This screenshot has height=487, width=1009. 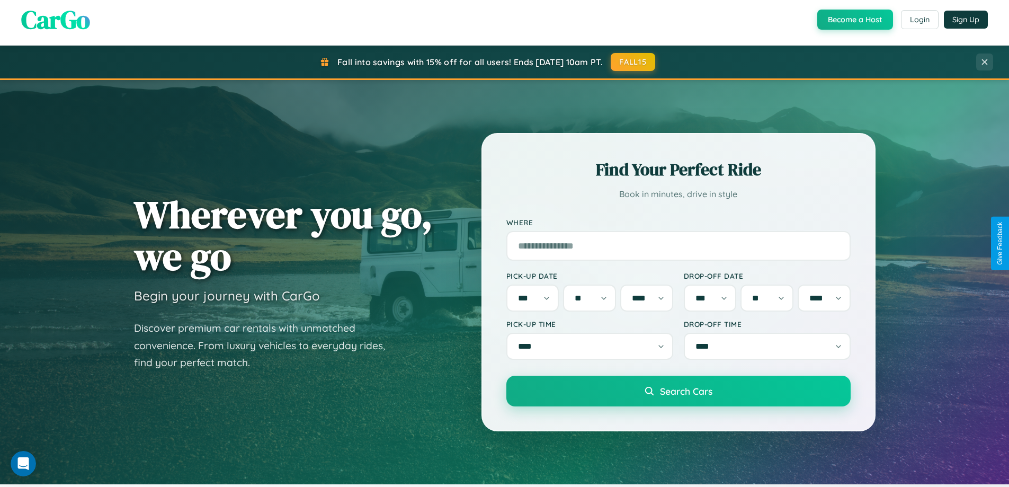 What do you see at coordinates (266, 345) in the screenshot?
I see `p: Discover premium car rentals with unmatched convenience. From luxury vehicles to everyday rides, ...` at bounding box center [266, 345].